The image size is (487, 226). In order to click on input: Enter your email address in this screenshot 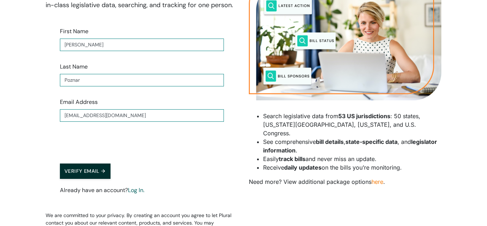, I will do `click(142, 115)`.